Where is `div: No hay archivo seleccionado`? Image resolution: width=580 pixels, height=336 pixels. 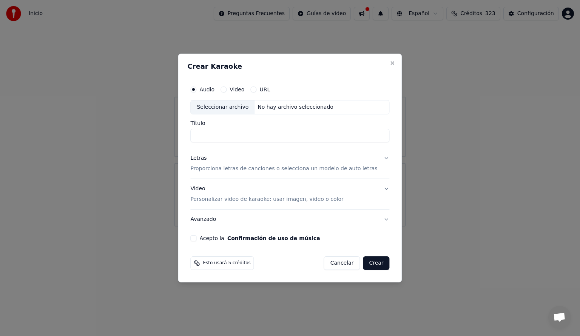 div: No hay archivo seleccionado is located at coordinates (295, 107).